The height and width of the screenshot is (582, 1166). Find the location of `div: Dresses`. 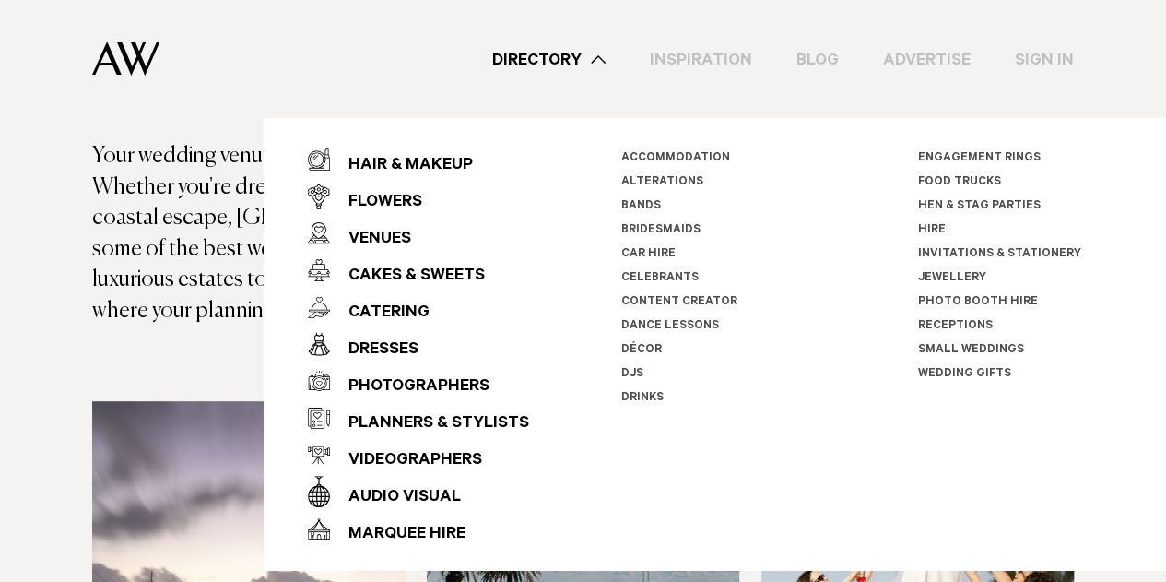

div: Dresses is located at coordinates (374, 350).